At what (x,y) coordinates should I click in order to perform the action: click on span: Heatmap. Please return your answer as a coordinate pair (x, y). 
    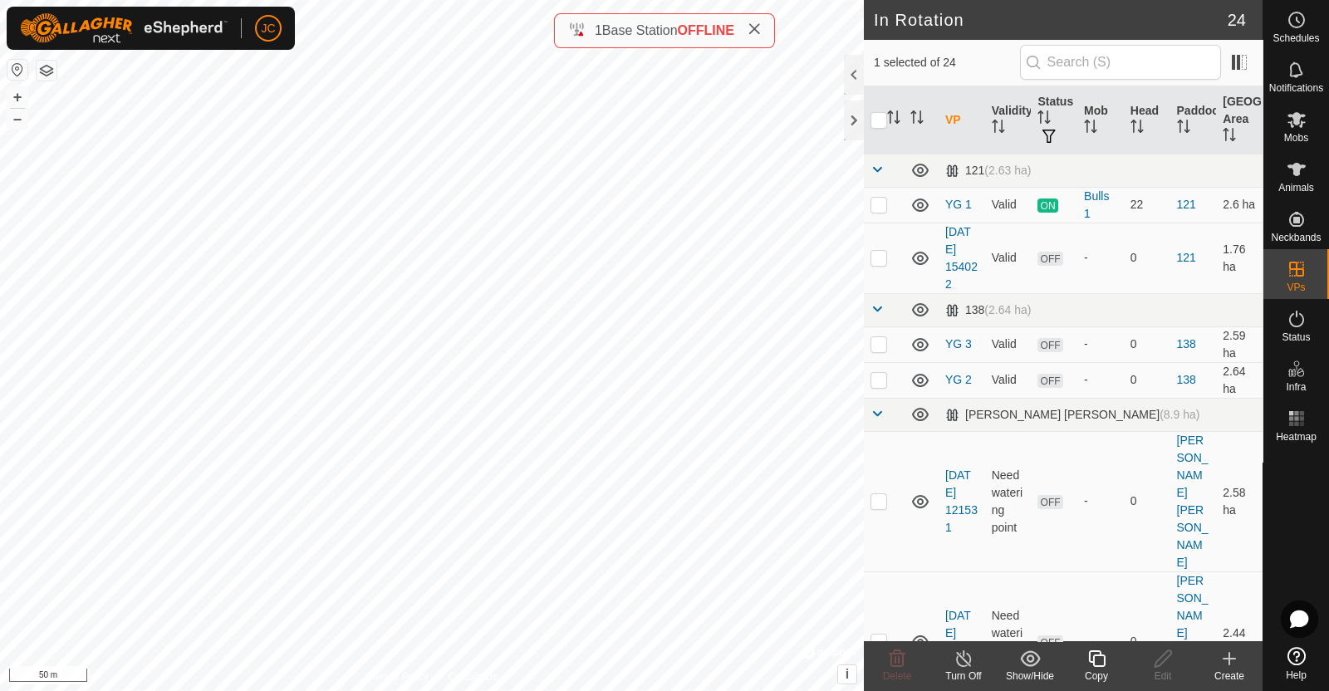
    Looking at the image, I should click on (1296, 437).